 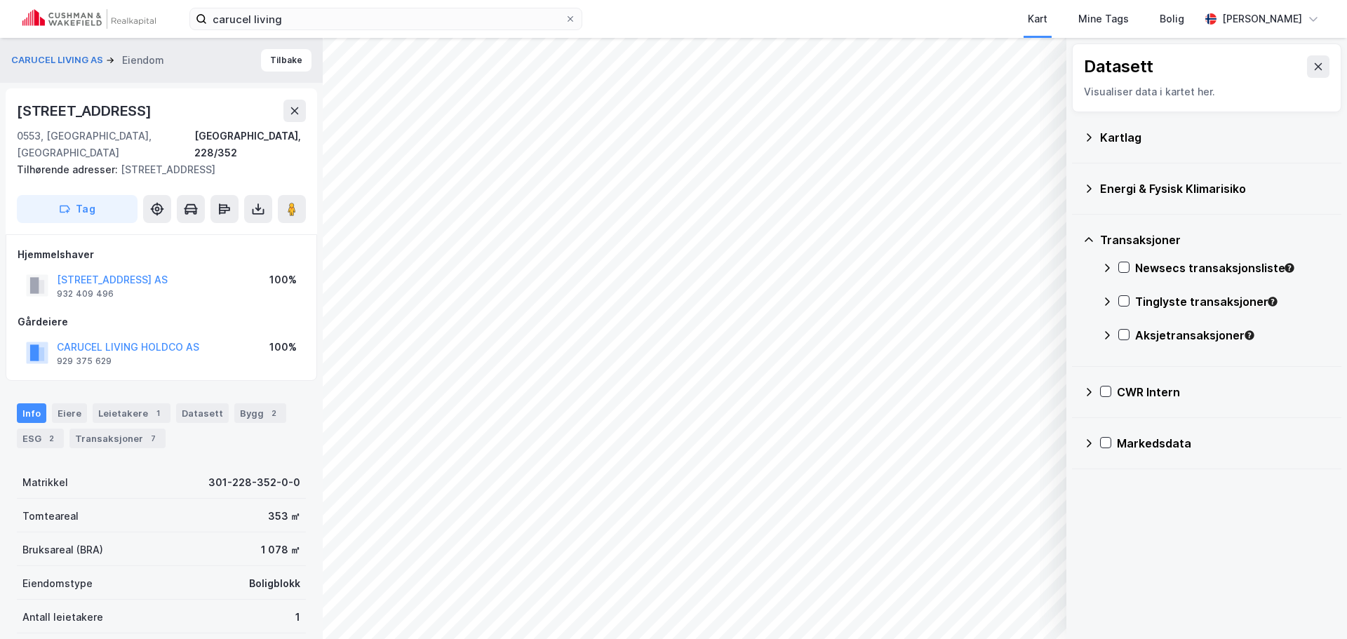 I want to click on div: Kartlag, so click(x=1215, y=138).